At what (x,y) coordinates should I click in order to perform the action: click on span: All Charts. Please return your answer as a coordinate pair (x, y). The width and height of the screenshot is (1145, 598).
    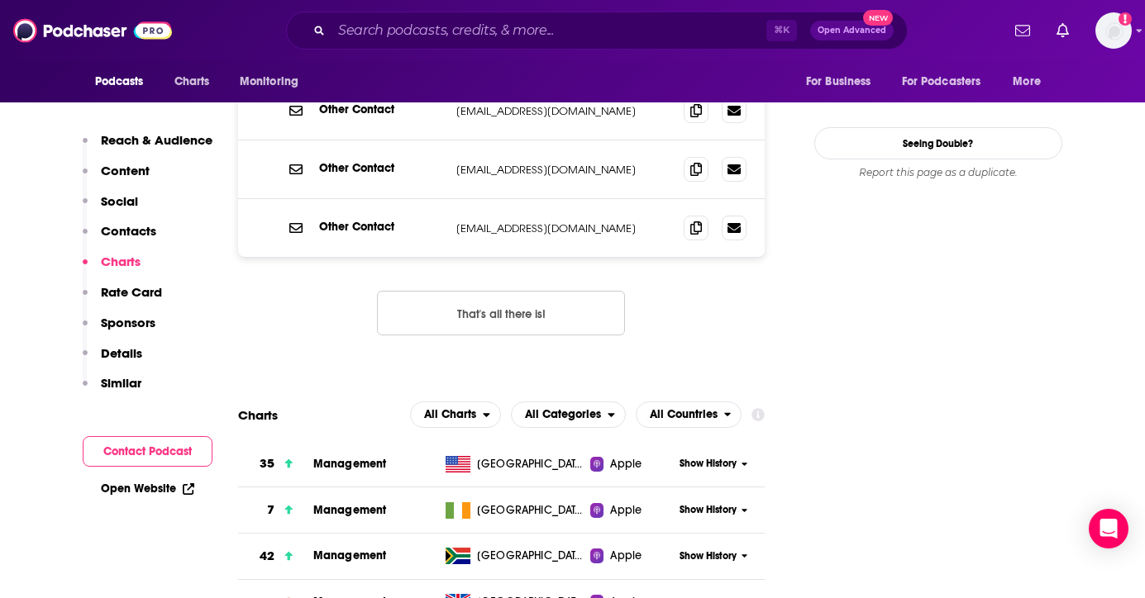
    Looking at the image, I should click on (450, 415).